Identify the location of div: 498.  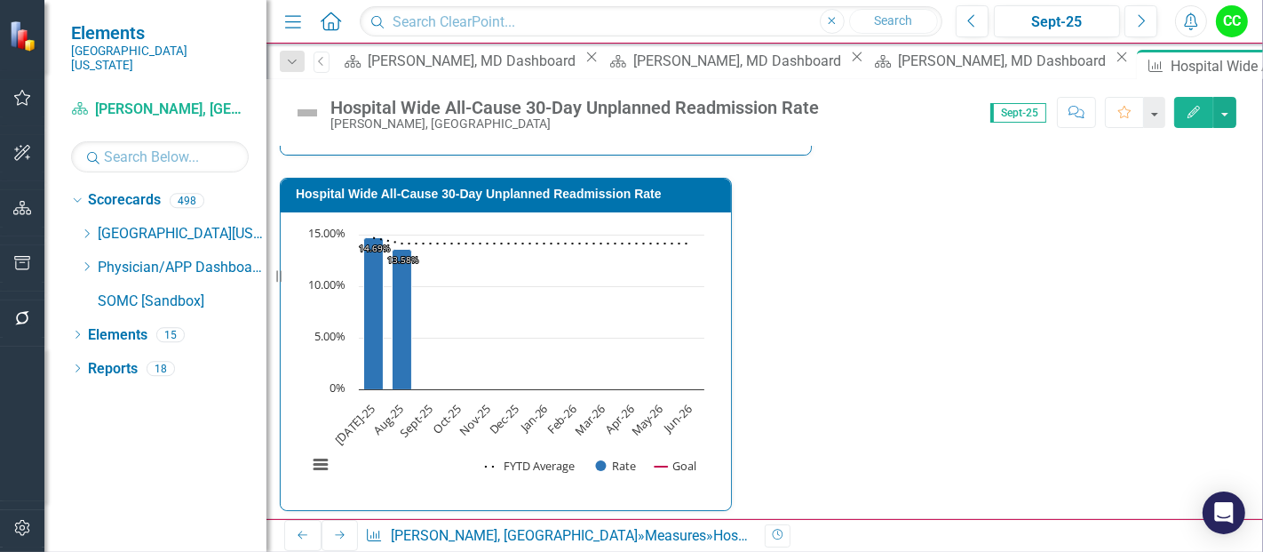
(187, 200).